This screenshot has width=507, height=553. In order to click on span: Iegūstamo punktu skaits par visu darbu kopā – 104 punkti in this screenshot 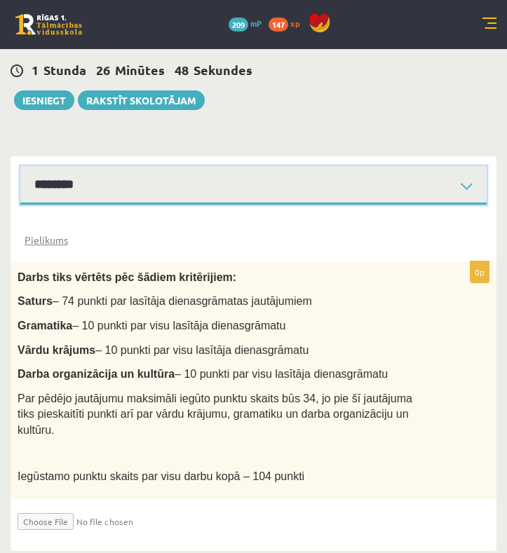, I will do `click(160, 476)`.